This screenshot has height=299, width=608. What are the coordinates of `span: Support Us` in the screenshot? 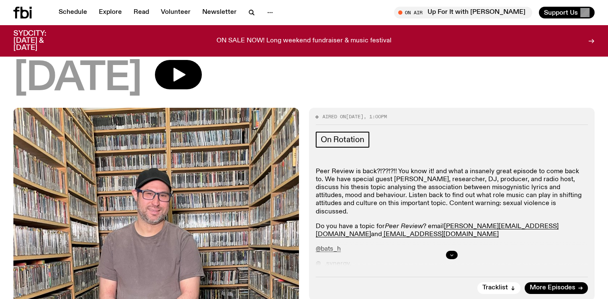 It's located at (561, 13).